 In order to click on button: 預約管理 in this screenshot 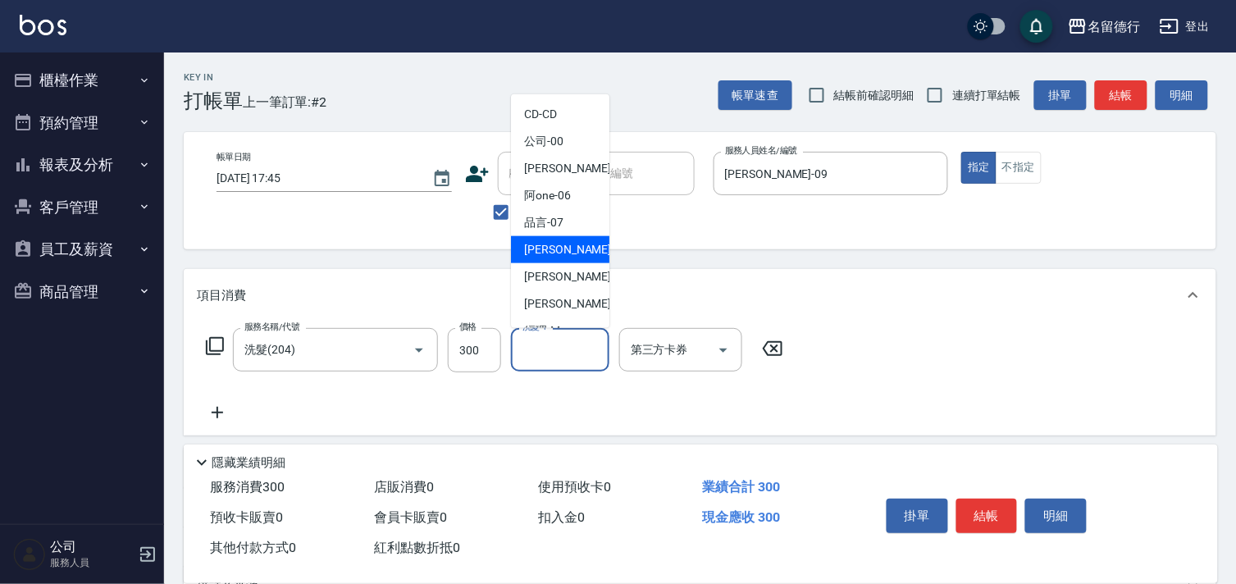, I will do `click(82, 123)`.